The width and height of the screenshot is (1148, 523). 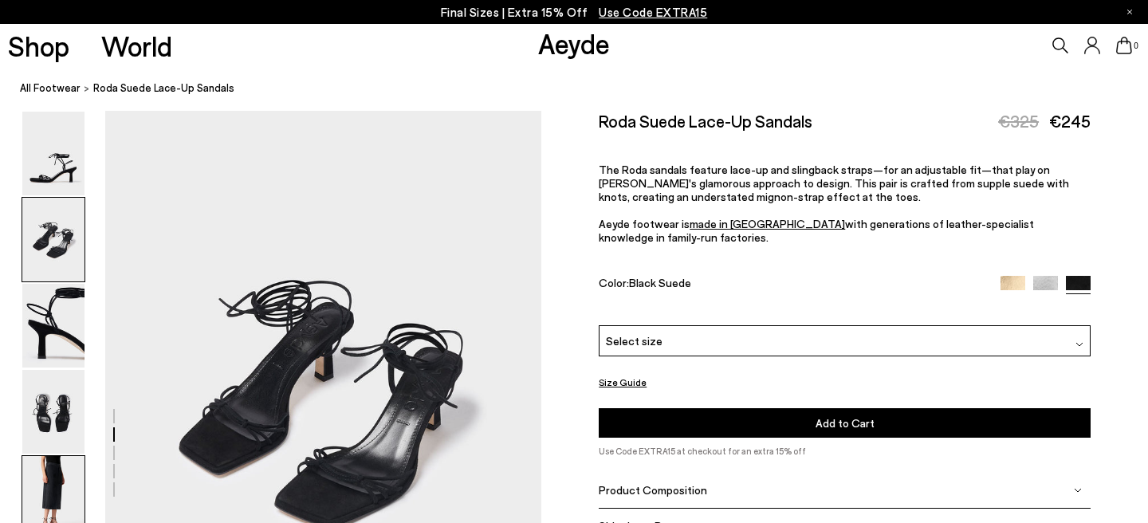 I want to click on nav: breadcrumb, so click(x=584, y=89).